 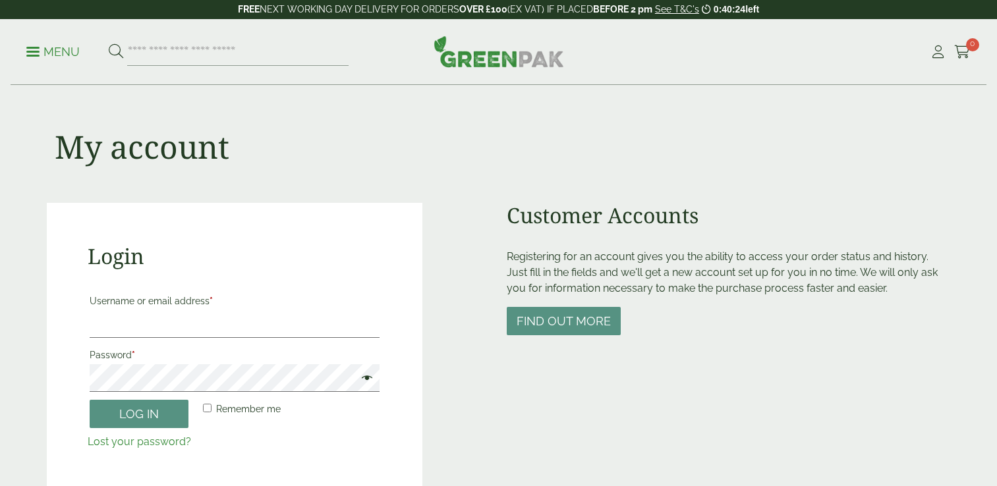 I want to click on a: Lost your password?, so click(x=139, y=441).